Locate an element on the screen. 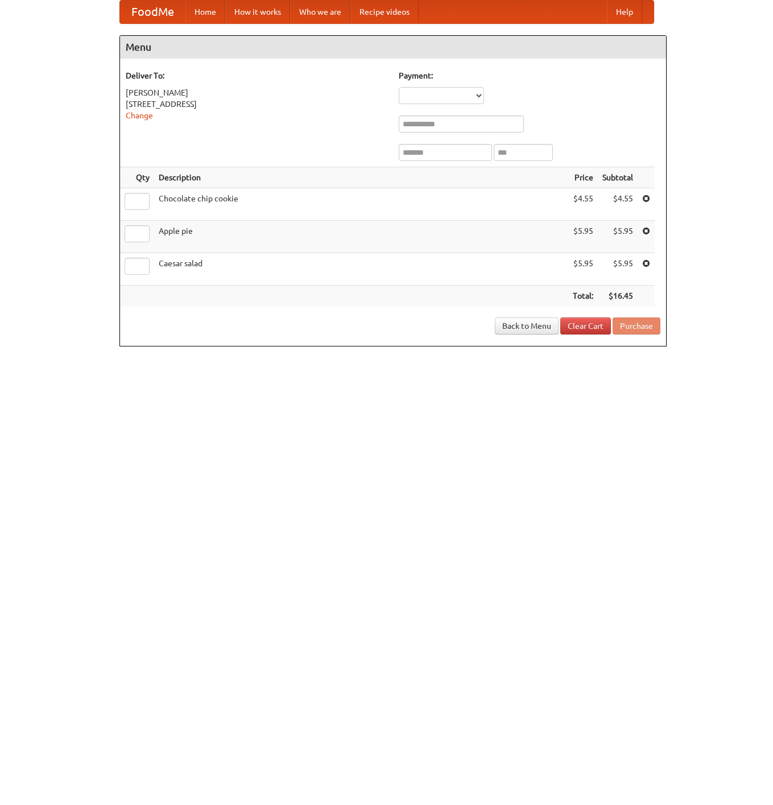 This screenshot has width=773, height=805. button: Purchase is located at coordinates (636, 326).